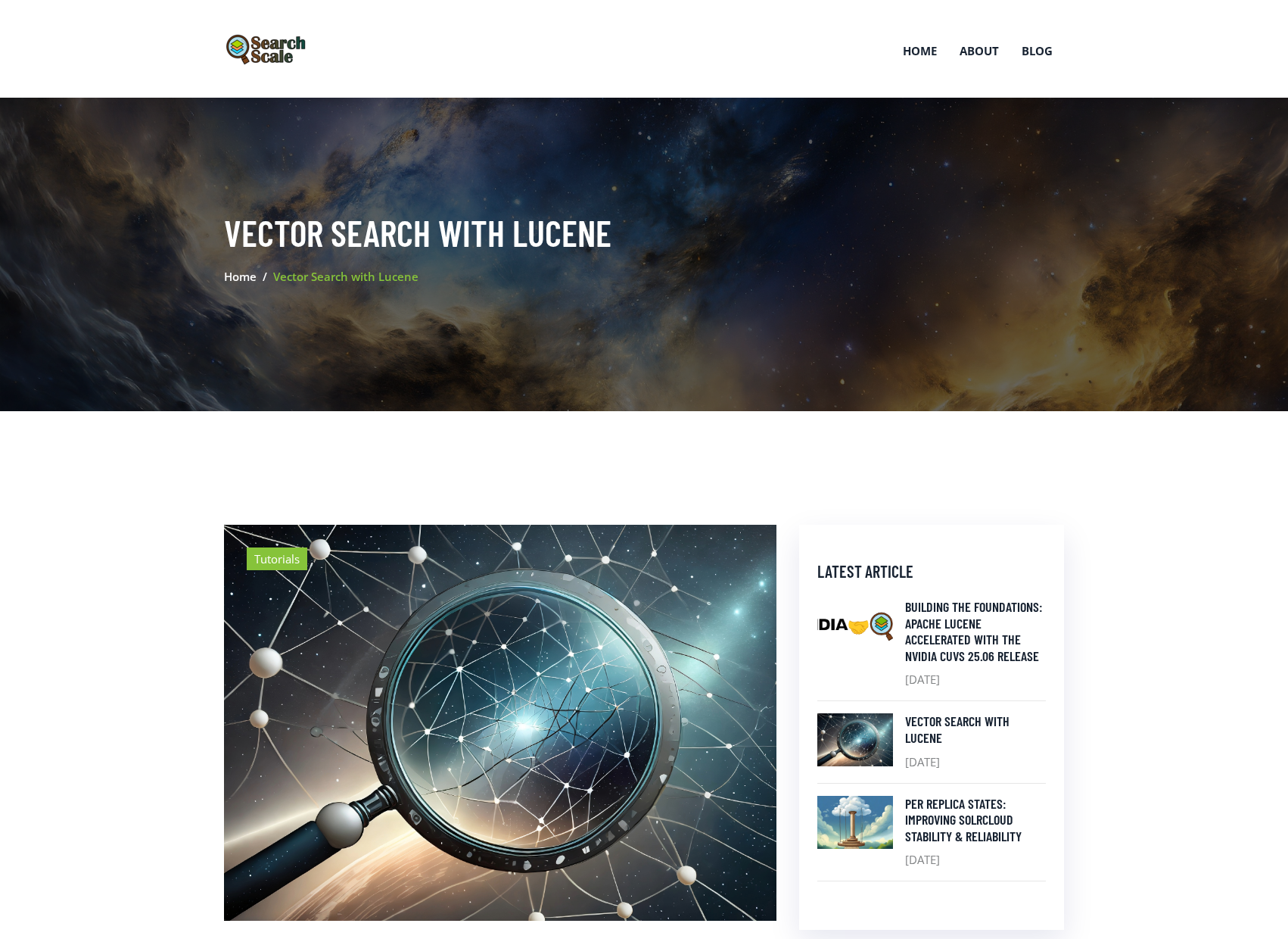 Image resolution: width=1288 pixels, height=939 pixels. What do you see at coordinates (975, 820) in the screenshot?
I see `h5: Per Replica States: Improving SolrCloud stability & reliability` at bounding box center [975, 820].